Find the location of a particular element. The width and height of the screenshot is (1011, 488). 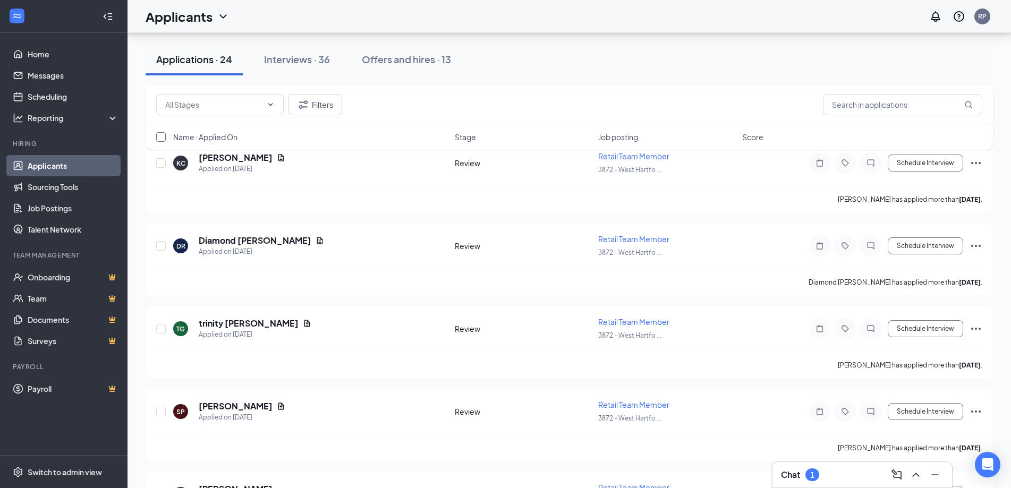

a: Job Postings is located at coordinates (73, 208).